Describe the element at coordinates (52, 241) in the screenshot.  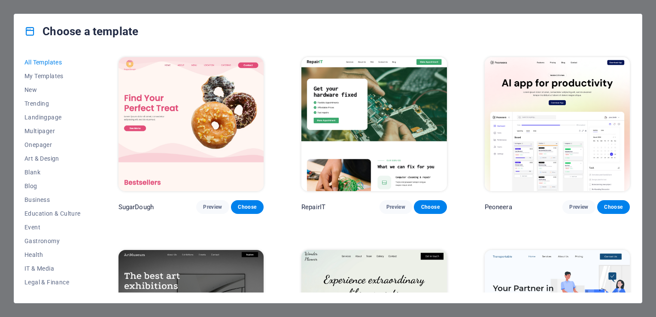
I see `button: Gastronomy` at that location.